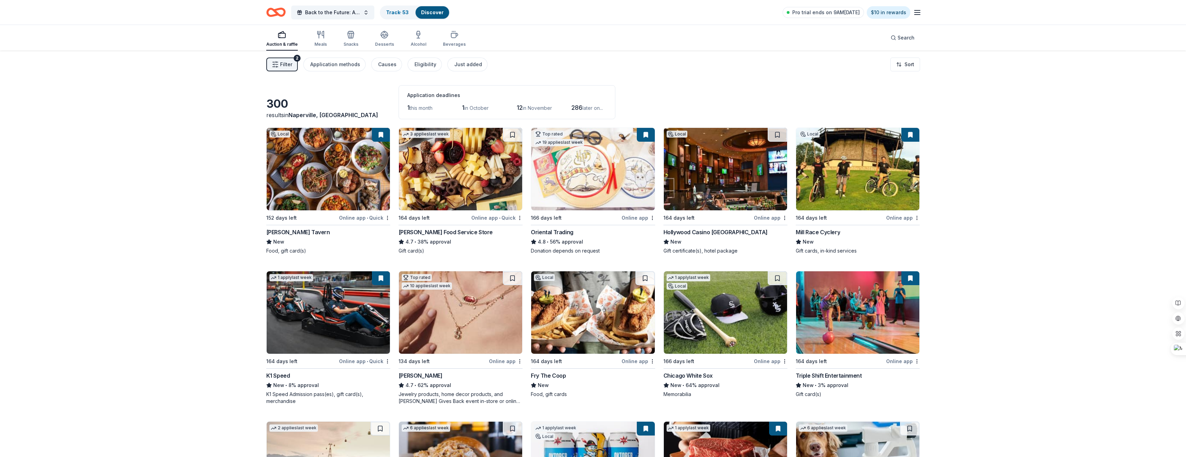 The image size is (1186, 457). Describe the element at coordinates (297, 58) in the screenshot. I see `div: 2` at that location.